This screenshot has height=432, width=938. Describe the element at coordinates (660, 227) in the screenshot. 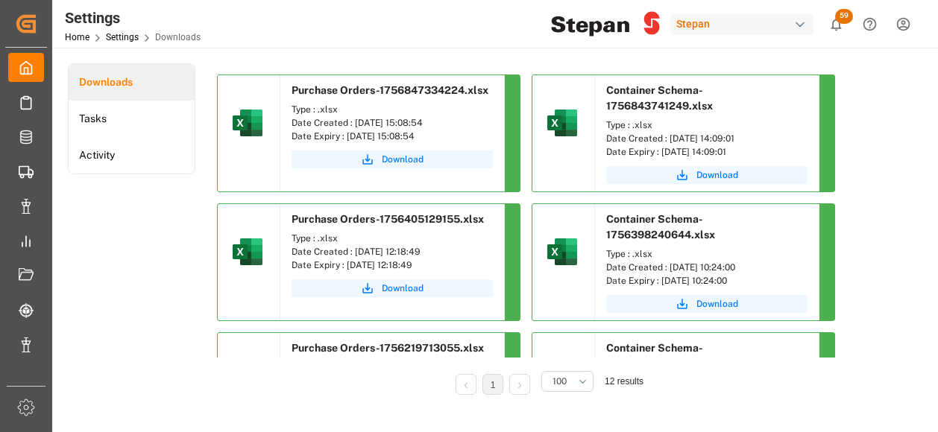

I see `span: Container Schema-1756398240644.xlsx` at that location.